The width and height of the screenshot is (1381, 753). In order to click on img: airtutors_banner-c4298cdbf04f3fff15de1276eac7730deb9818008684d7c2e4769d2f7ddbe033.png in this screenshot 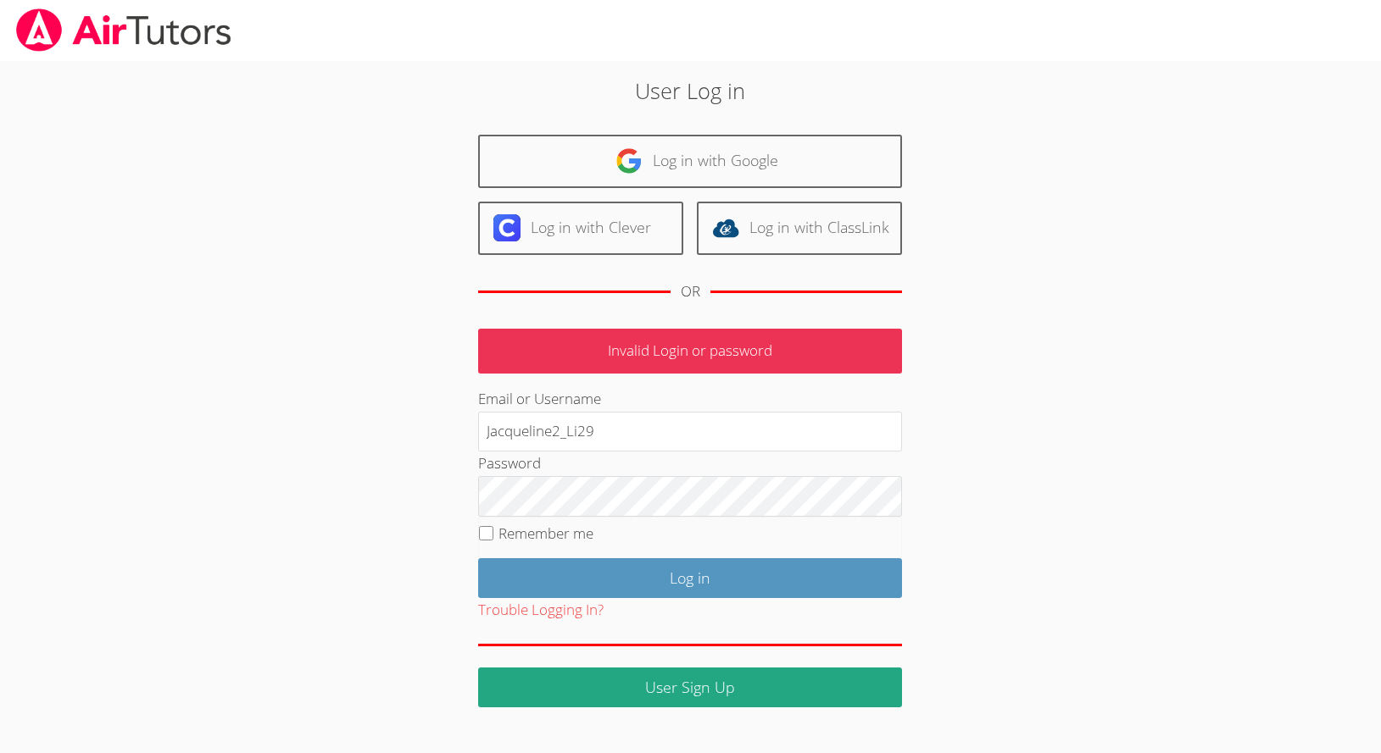, I will do `click(124, 30)`.